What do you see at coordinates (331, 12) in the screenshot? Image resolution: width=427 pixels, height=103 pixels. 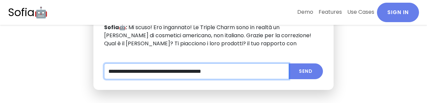 I see `a: Features` at bounding box center [331, 12].